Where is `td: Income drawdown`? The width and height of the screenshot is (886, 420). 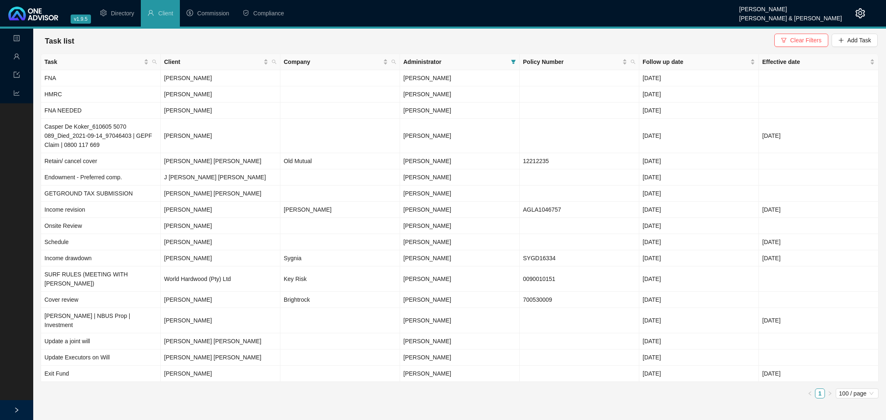 td: Income drawdown is located at coordinates (101, 258).